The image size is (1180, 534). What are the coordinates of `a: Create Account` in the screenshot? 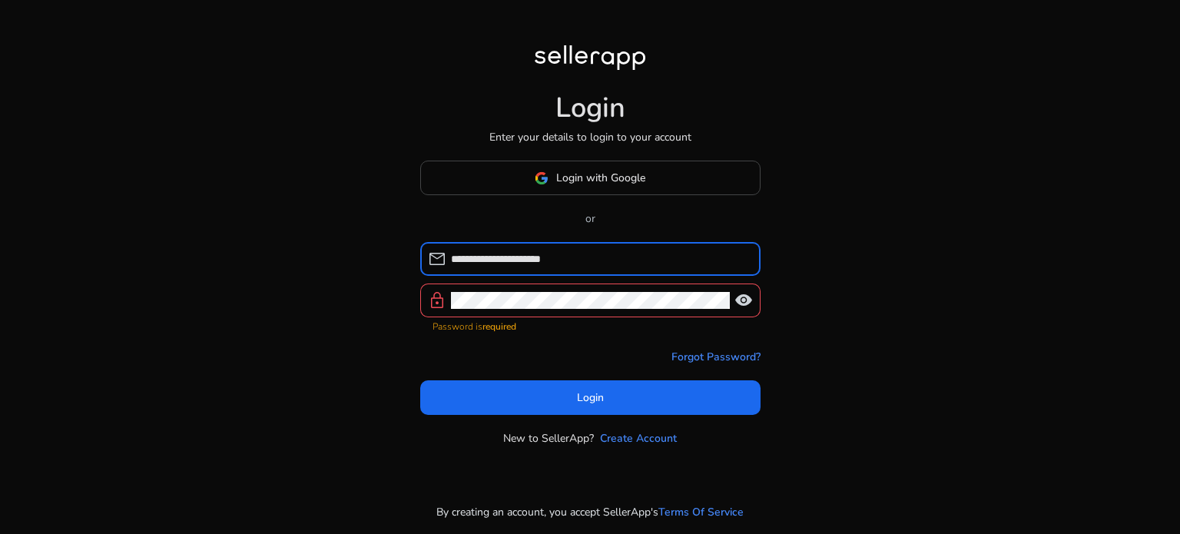 It's located at (638, 438).